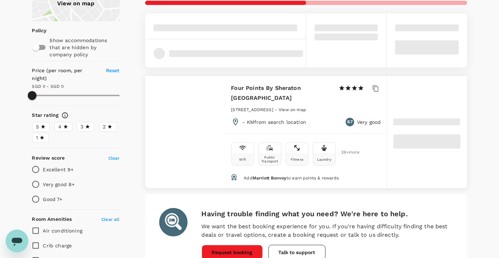 This screenshot has height=258, width=499. What do you see at coordinates (328, 230) in the screenshot?
I see `p: We want the best booking experience for you. If you're having difficulty finding the best deals o...` at bounding box center [328, 230].